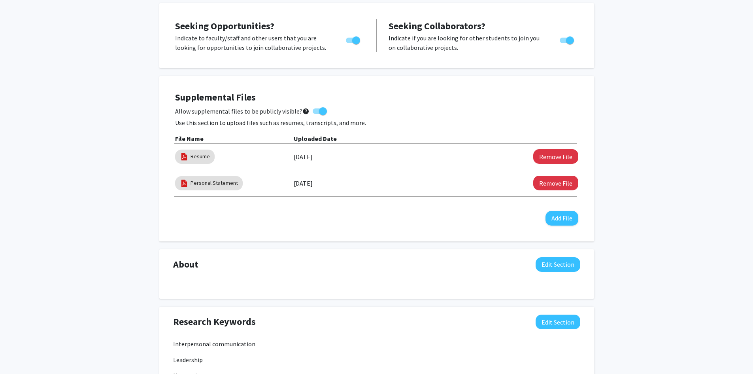 The height and width of the screenshot is (374, 753). Describe the element at coordinates (253, 43) in the screenshot. I see `p: Indicate to faculty/staff and other users that you are looking for opportunities to join collabor...` at that location.